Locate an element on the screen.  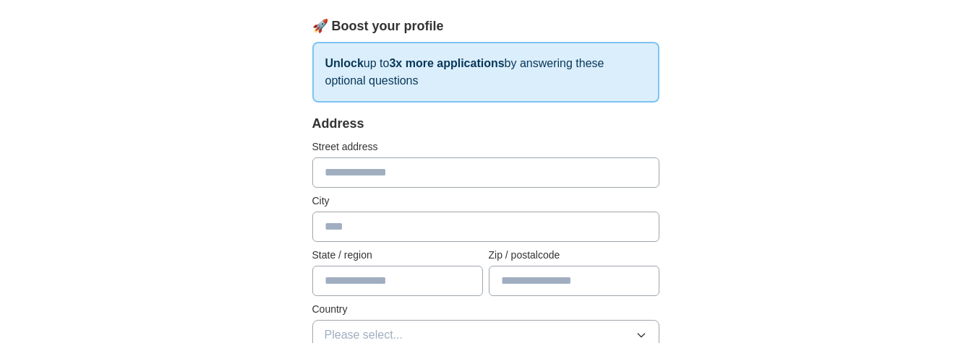
p: up to by answering these optional questions is located at coordinates (486, 72).